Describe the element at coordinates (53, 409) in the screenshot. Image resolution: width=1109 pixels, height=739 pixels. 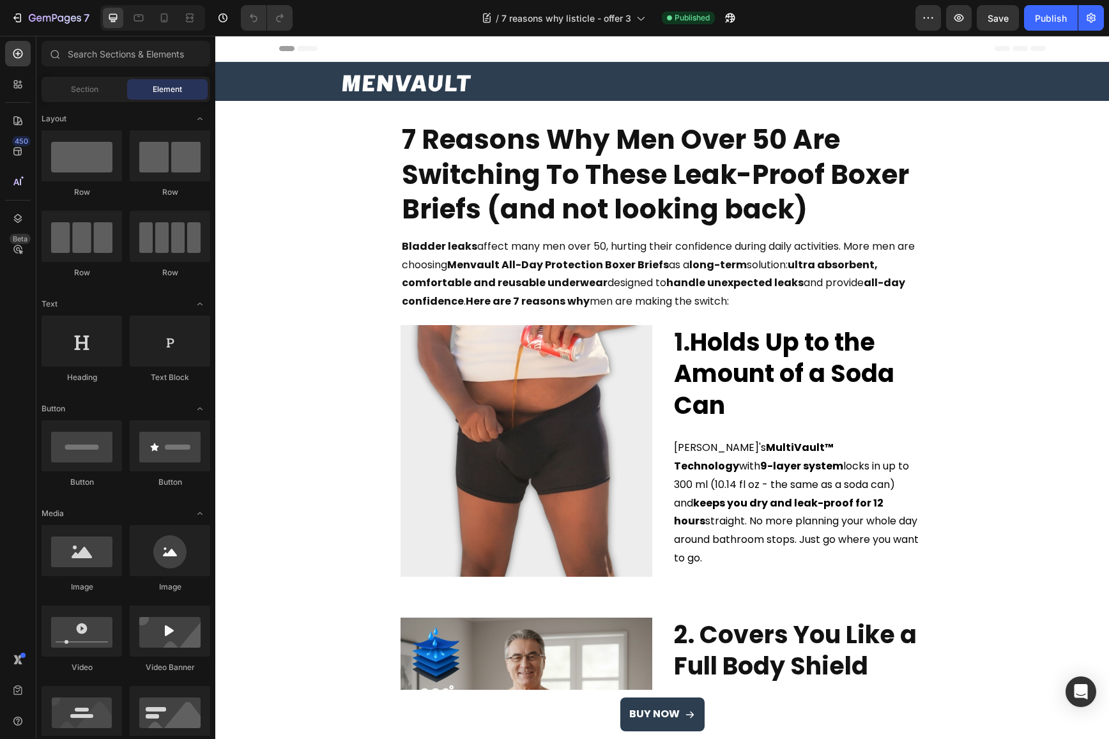
I see `span: Button` at that location.